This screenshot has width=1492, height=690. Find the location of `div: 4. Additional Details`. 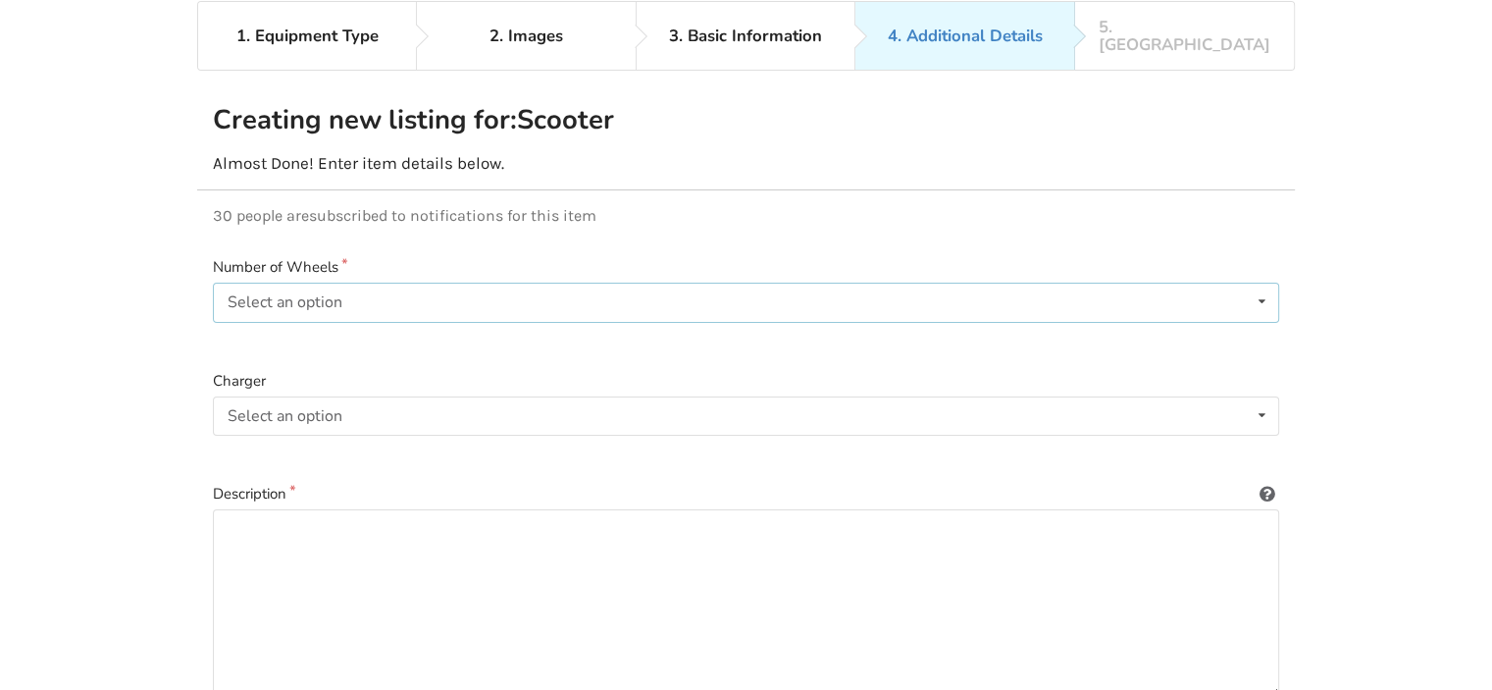

div: 4. Additional Details is located at coordinates (964, 36).